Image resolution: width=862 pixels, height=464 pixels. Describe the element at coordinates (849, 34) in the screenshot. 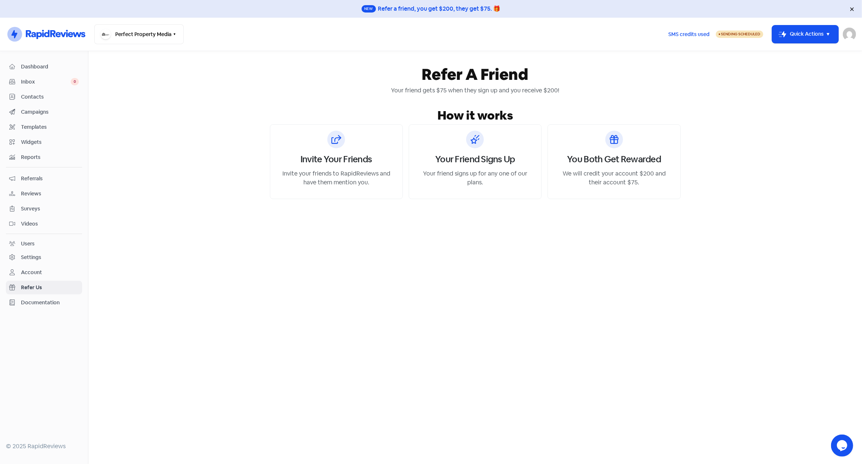

I see `img: User` at that location.